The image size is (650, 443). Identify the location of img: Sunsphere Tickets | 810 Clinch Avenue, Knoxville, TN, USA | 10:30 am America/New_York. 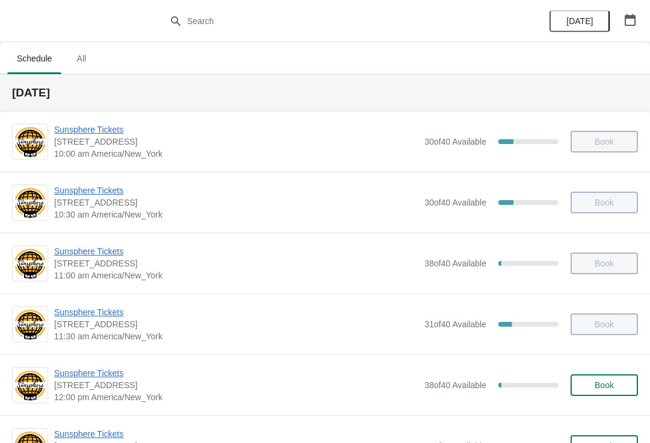
(30, 202).